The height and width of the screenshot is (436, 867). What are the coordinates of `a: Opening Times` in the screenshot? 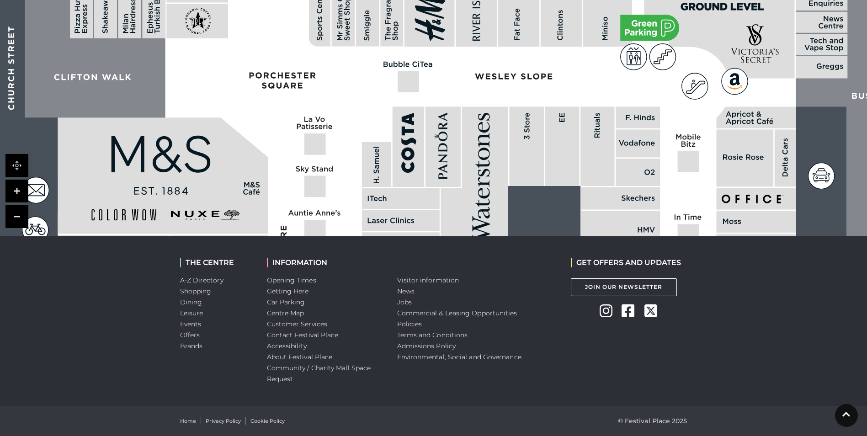 It's located at (291, 280).